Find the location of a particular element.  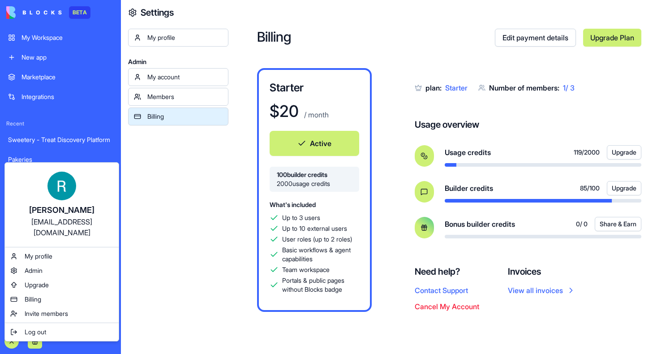

a: Billing is located at coordinates (62, 299).